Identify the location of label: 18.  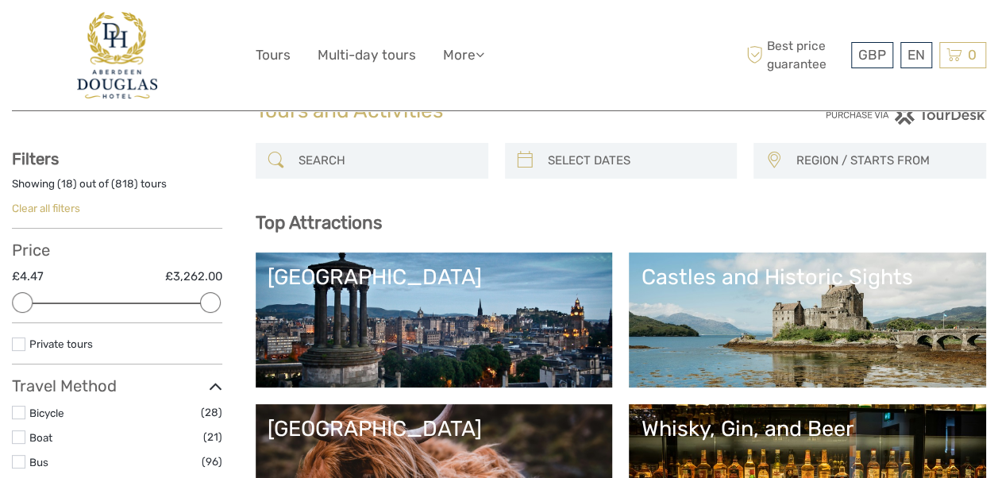
(67, 183).